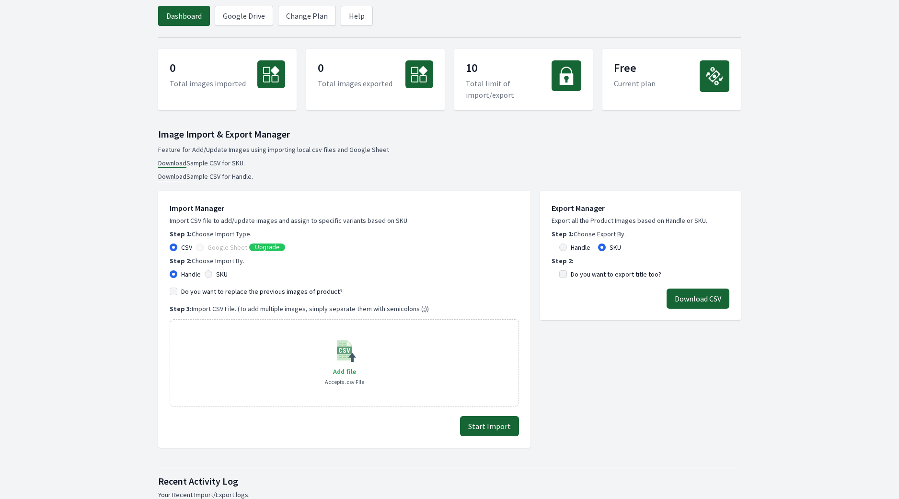 The width and height of the screenshot is (899, 499). I want to click on button: Download CSV, so click(698, 299).